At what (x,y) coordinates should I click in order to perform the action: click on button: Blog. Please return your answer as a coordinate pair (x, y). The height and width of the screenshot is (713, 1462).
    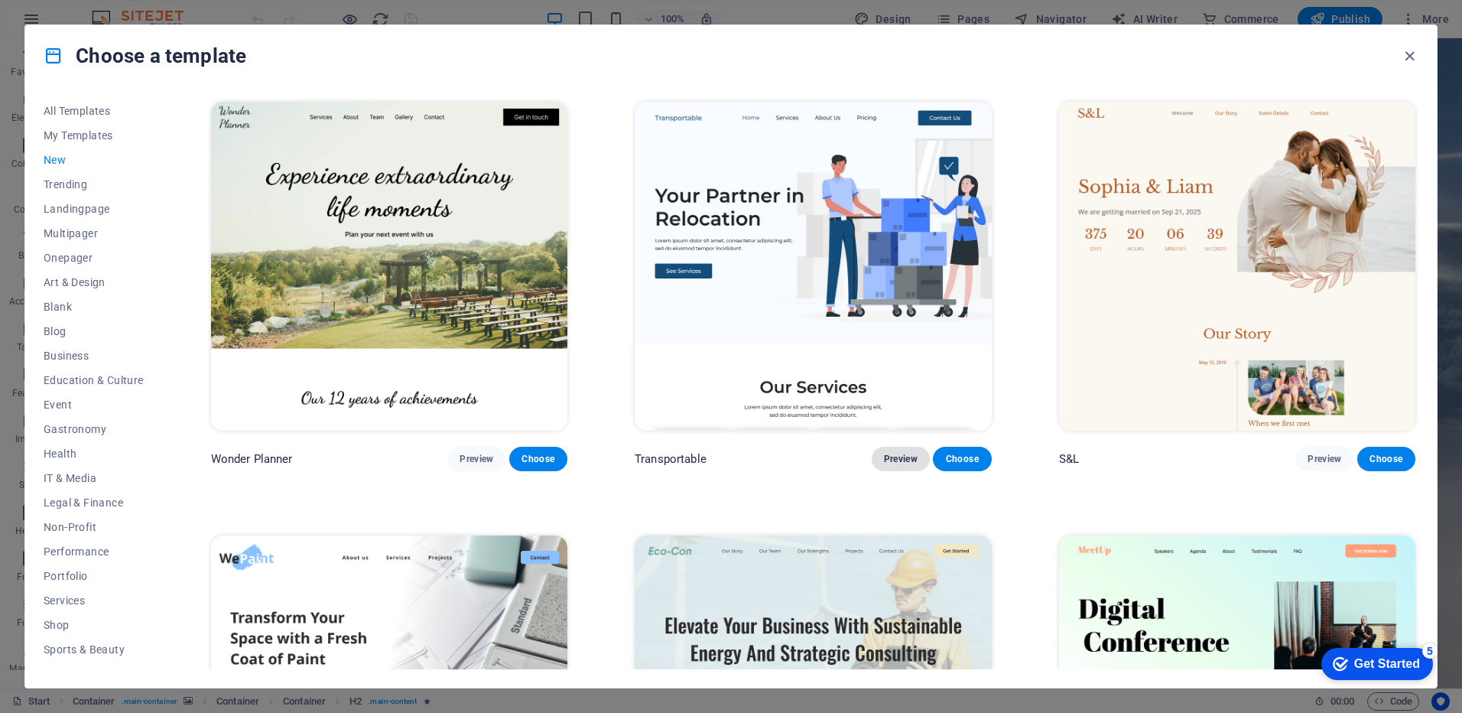
    Looking at the image, I should click on (93, 331).